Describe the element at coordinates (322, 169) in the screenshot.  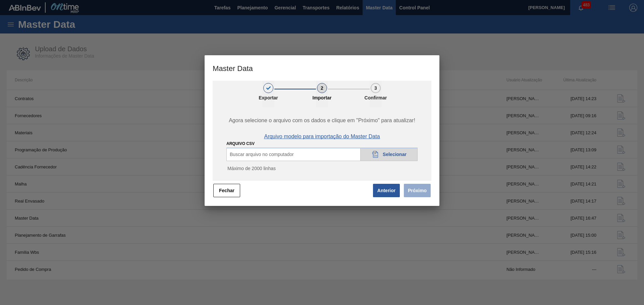
I see `p: Máximo de 2000 linhas` at that location.